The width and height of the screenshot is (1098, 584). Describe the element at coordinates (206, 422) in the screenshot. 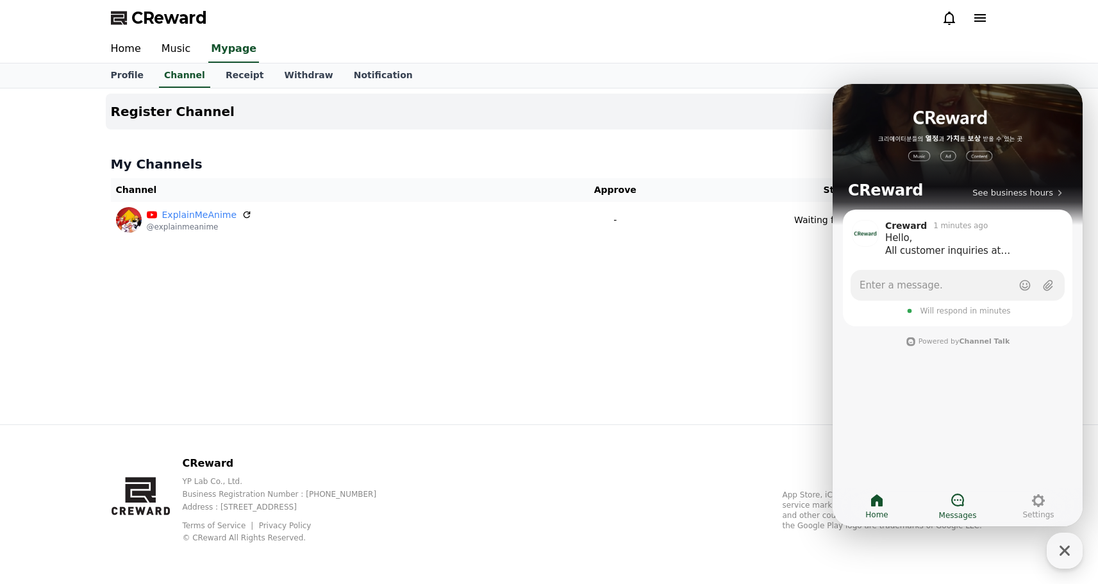

I see `a: Settings` at that location.